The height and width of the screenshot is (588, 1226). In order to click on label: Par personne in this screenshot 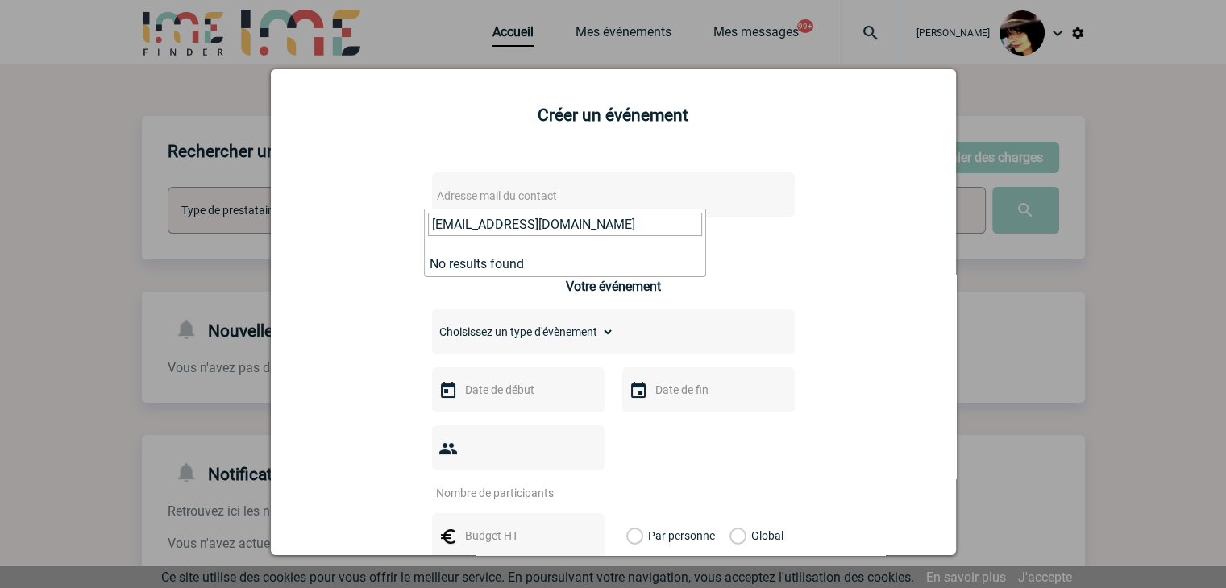, I will do `click(635, 536)`.